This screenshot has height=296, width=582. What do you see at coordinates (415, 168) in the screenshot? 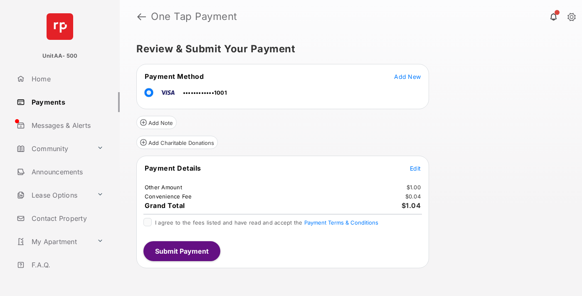
I see `button: Edit` at bounding box center [415, 168].